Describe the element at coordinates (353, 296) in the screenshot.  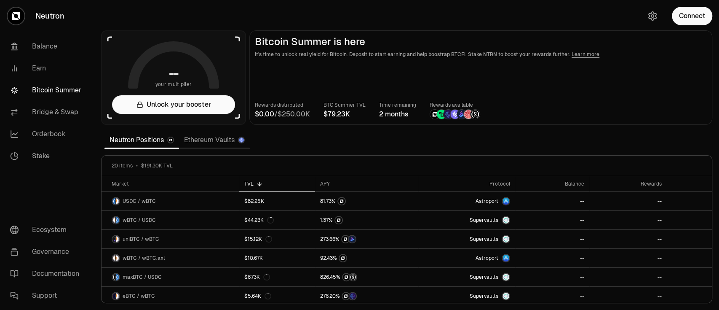
I see `img: EtherFi Points` at that location.